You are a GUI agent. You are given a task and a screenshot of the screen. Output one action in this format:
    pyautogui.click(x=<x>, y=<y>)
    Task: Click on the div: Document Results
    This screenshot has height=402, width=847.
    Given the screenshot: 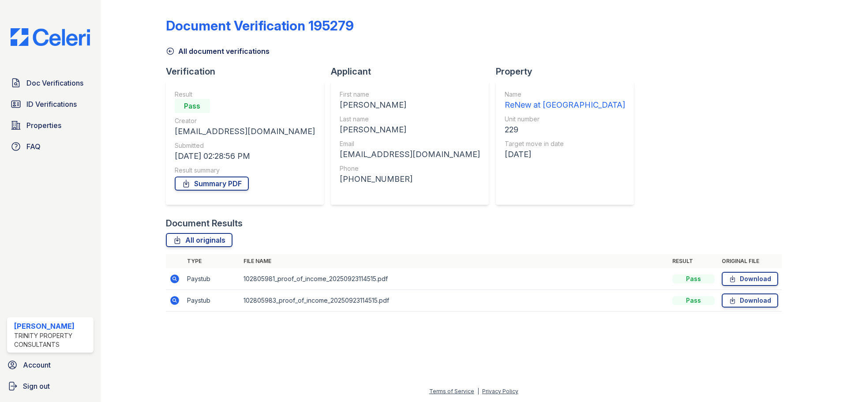 What is the action you would take?
    pyautogui.click(x=204, y=223)
    